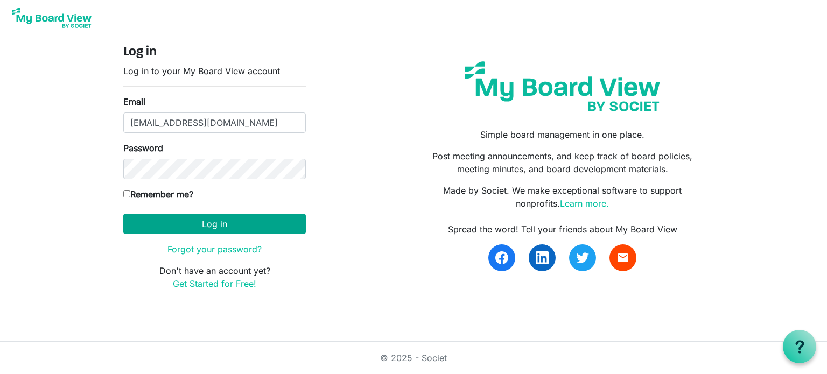 Image resolution: width=827 pixels, height=374 pixels. What do you see at coordinates (214, 52) in the screenshot?
I see `h4: Log in` at bounding box center [214, 52].